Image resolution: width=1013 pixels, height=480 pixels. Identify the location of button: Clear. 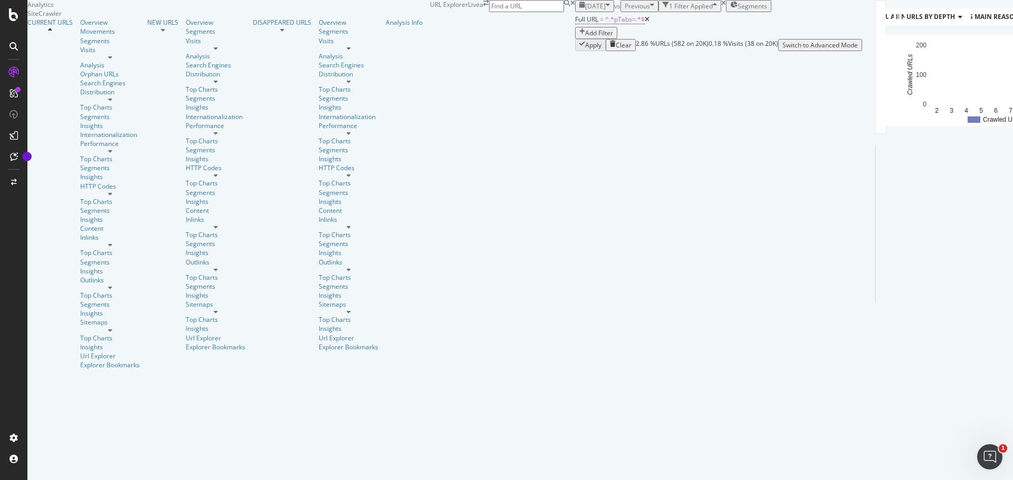
(620, 45).